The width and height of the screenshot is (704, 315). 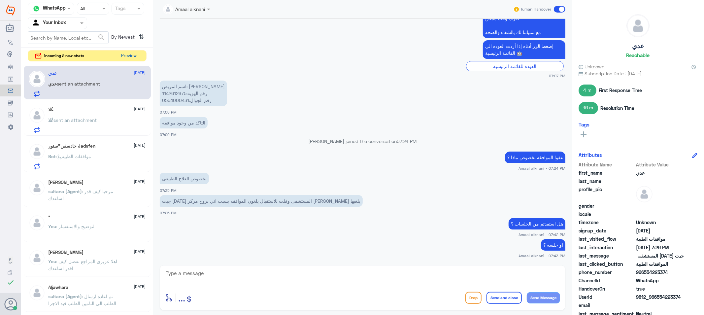 I want to click on span: First Response Time, so click(x=620, y=90).